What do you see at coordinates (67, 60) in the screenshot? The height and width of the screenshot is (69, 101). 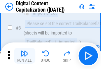 I see `div: Skip` at bounding box center [67, 60].